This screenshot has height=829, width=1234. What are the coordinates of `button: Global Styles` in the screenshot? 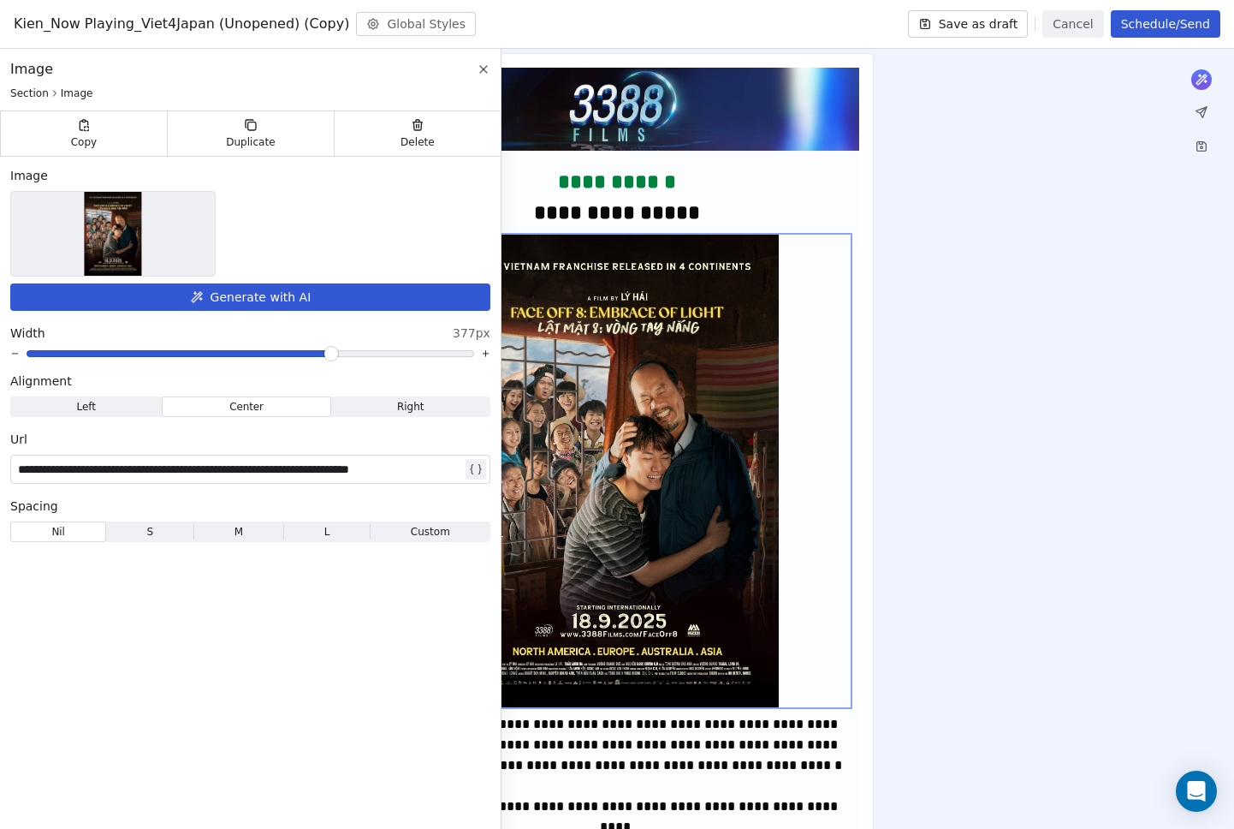 It's located at (416, 24).